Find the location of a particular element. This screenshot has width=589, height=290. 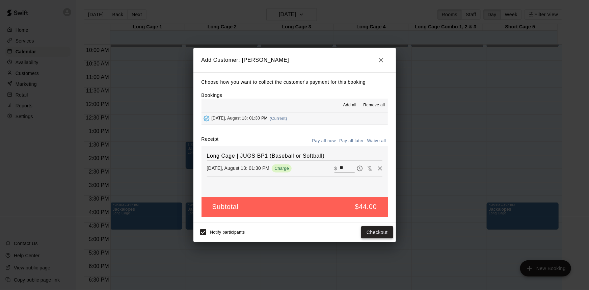

button: Checkout is located at coordinates (377, 232).